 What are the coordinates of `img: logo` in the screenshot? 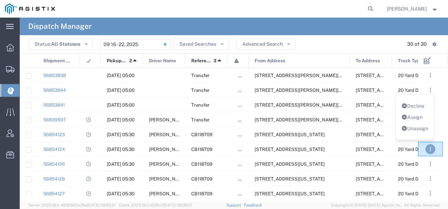 It's located at (30, 9).